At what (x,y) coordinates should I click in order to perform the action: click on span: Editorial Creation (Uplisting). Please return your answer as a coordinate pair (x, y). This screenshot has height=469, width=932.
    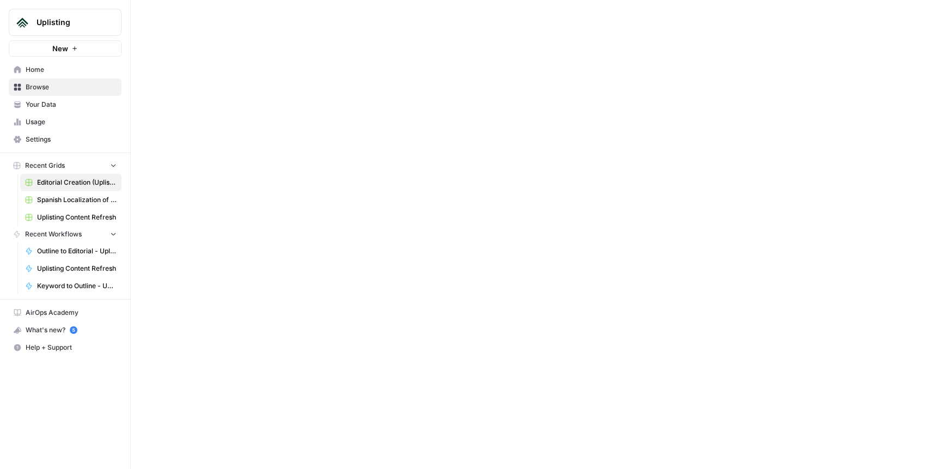
    Looking at the image, I should click on (77, 183).